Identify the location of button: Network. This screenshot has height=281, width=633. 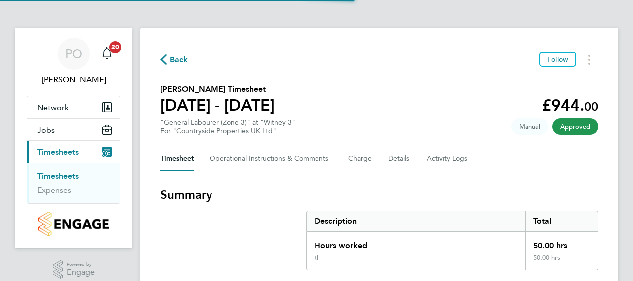
(74, 107).